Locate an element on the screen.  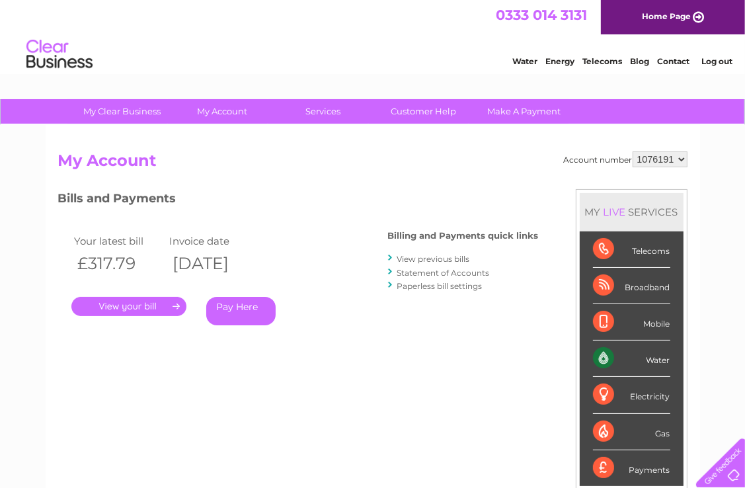
a: My Account is located at coordinates (222, 111).